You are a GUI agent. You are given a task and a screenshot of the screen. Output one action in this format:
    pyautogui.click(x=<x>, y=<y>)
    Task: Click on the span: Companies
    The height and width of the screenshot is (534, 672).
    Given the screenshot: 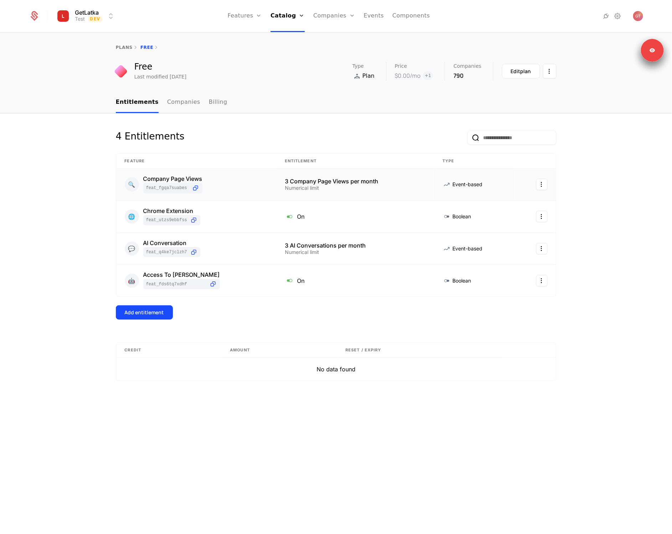 What is the action you would take?
    pyautogui.click(x=468, y=66)
    